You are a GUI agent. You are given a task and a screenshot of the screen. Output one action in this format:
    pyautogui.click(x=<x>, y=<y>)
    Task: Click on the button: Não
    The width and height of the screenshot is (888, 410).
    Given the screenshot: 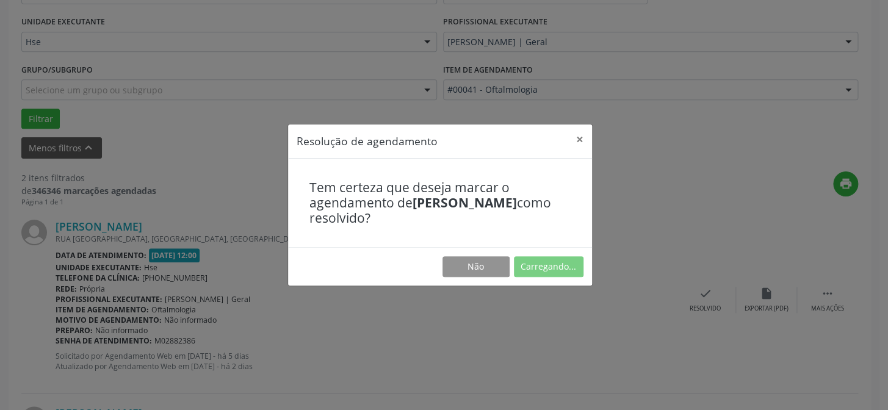 What is the action you would take?
    pyautogui.click(x=476, y=267)
    